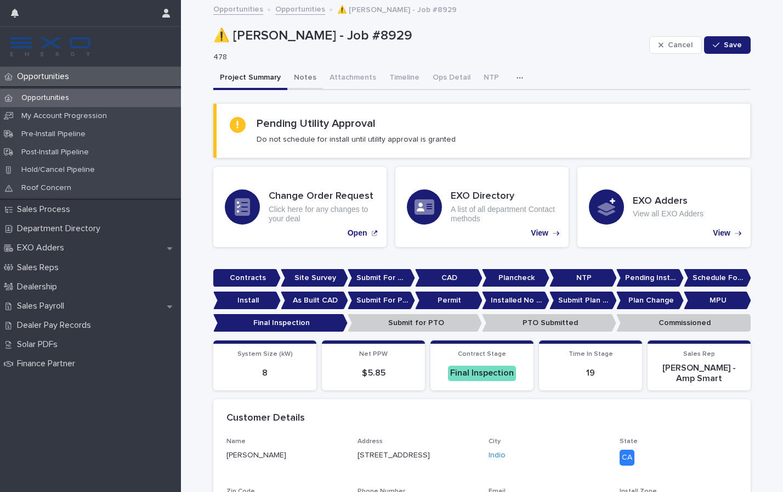 The height and width of the screenshot is (492, 783). Describe the element at coordinates (668, 201) in the screenshot. I see `h3: EXO Adders` at that location.